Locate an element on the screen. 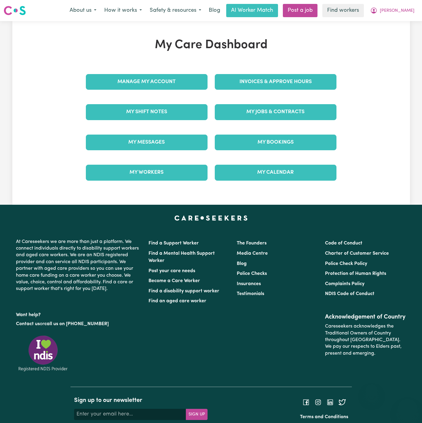 The height and width of the screenshot is (423, 422). a: Media Centre is located at coordinates (252, 253).